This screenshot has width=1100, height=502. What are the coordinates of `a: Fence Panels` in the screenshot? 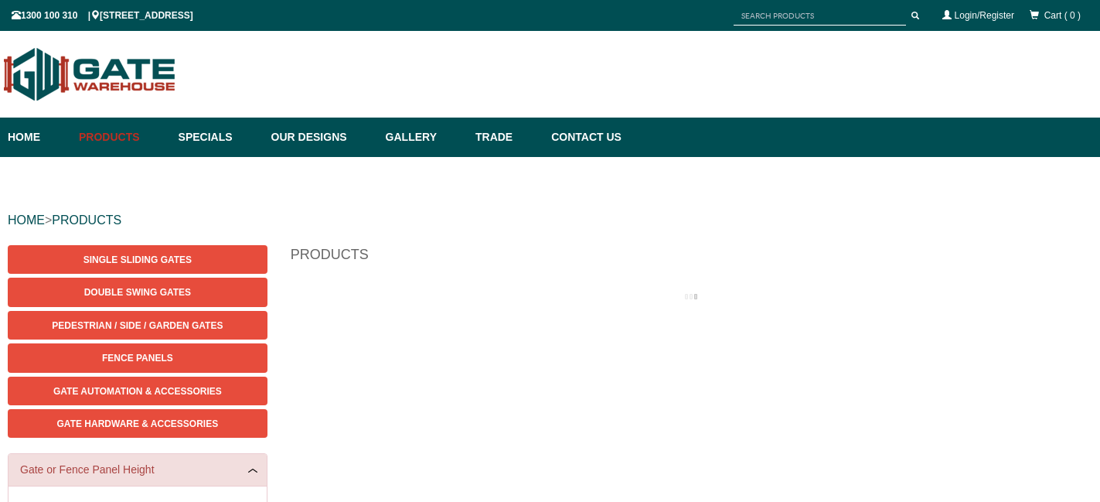 It's located at (138, 357).